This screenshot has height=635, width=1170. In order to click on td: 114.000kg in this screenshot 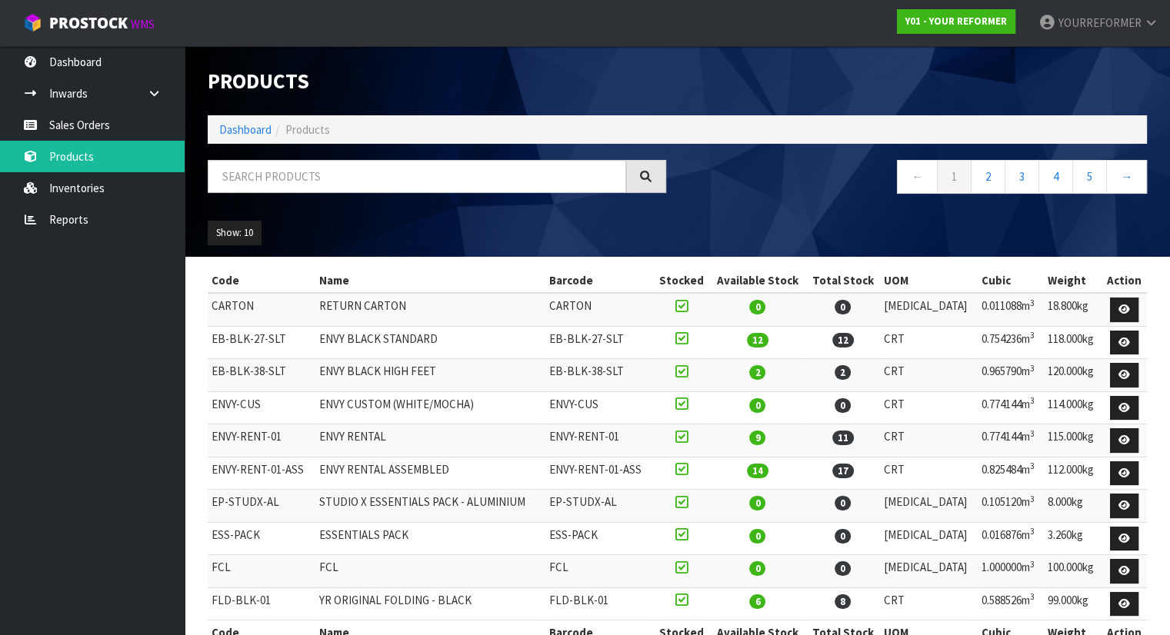, I will do `click(1071, 408)`.